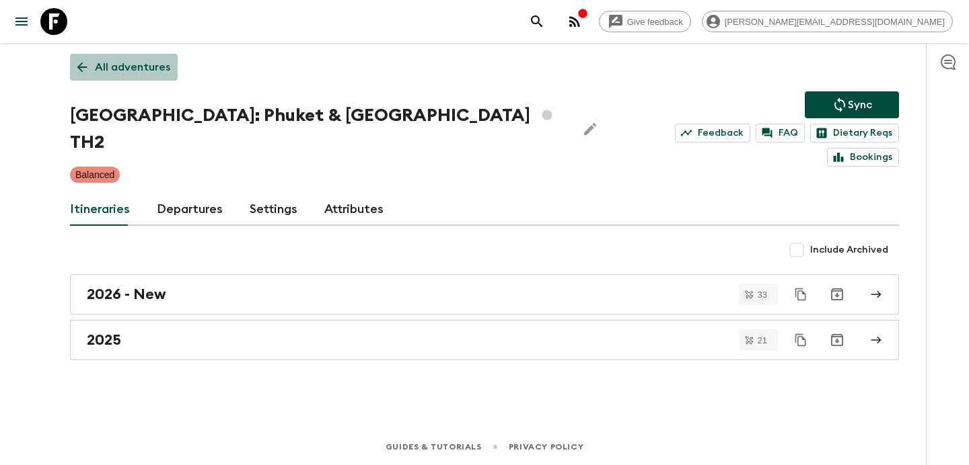  I want to click on a: Itineraries, so click(100, 210).